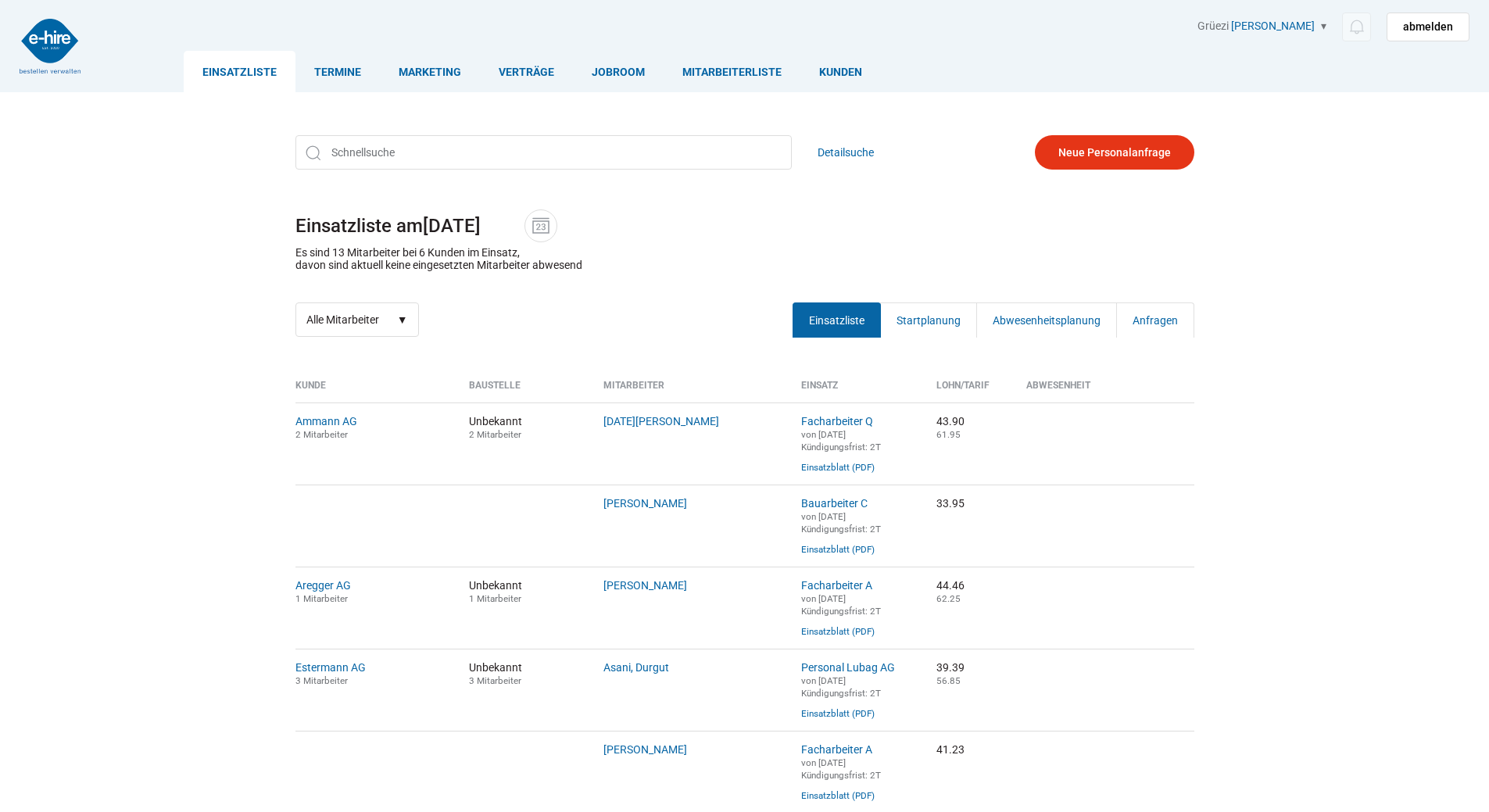  Describe the element at coordinates (1428, 27) in the screenshot. I see `a: abmelden` at that location.